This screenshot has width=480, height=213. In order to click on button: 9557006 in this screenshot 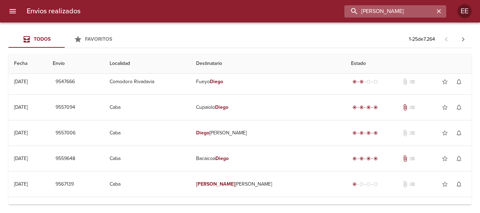, I will do `click(65, 133)`.